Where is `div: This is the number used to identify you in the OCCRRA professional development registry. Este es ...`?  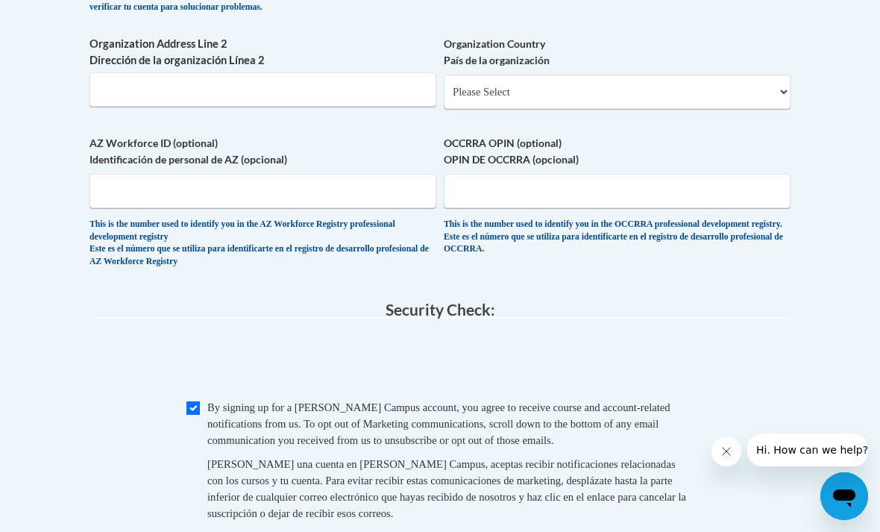 div: This is the number used to identify you in the OCCRRA professional development registry. Este es ... is located at coordinates (617, 237).